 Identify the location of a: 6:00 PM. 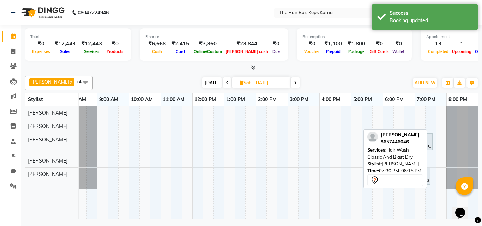
(394, 99).